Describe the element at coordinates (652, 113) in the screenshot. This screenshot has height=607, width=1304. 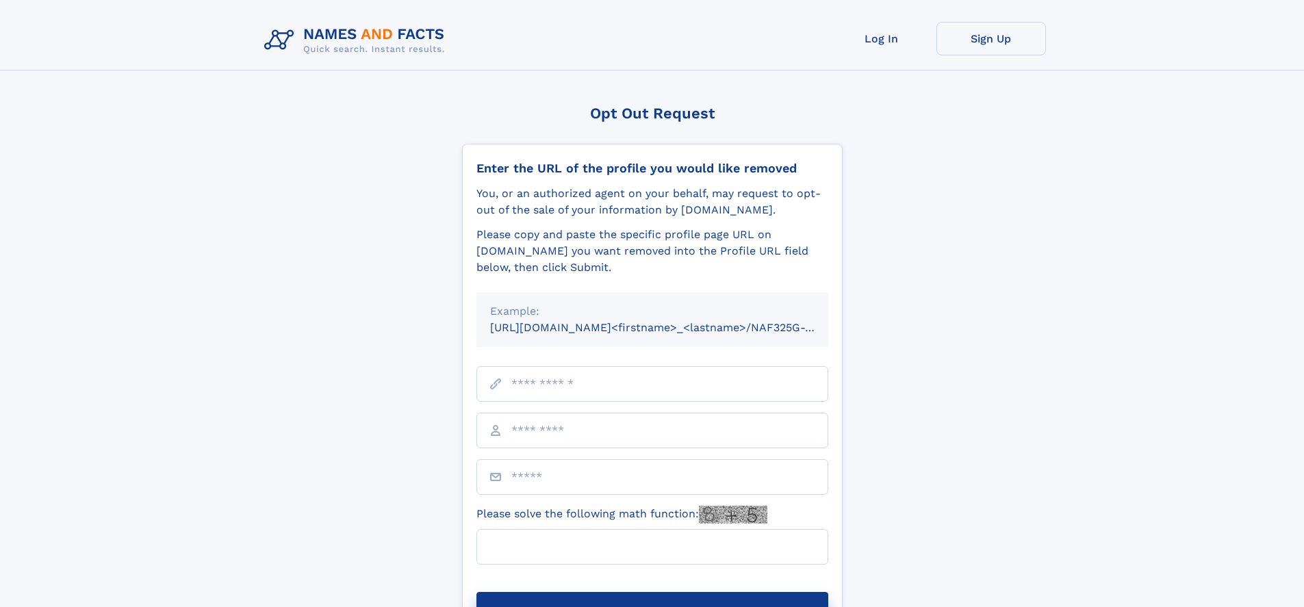
I see `div: Opt Out Request` at that location.